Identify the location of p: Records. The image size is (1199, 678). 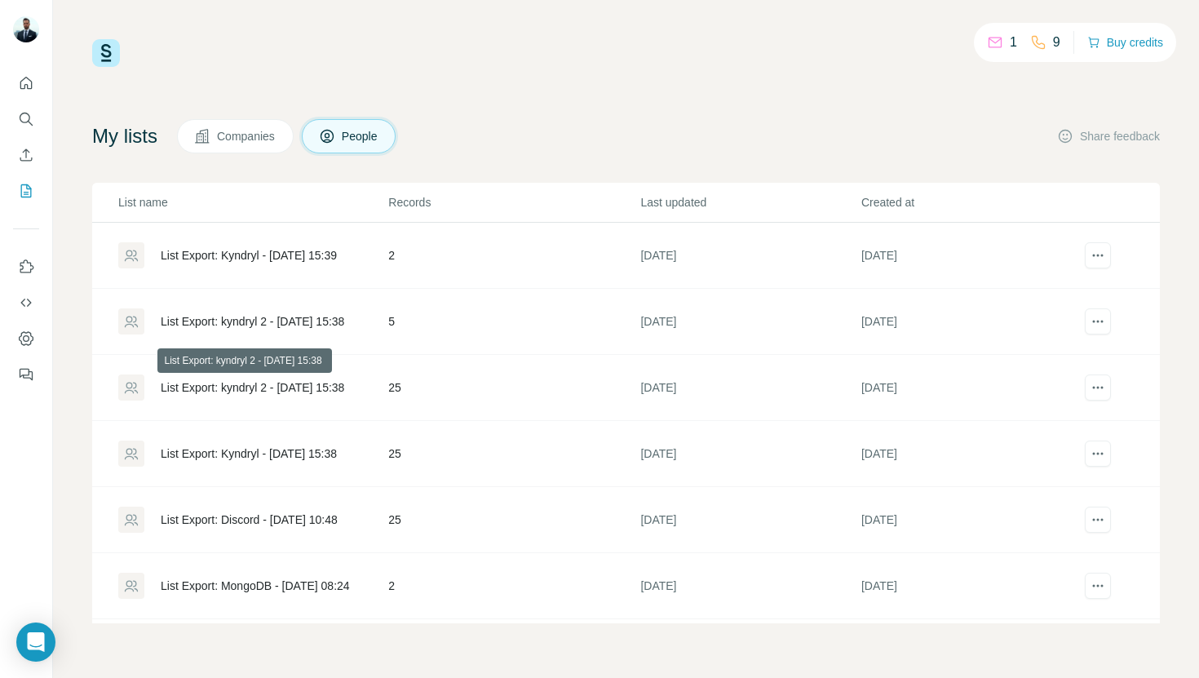
(513, 202).